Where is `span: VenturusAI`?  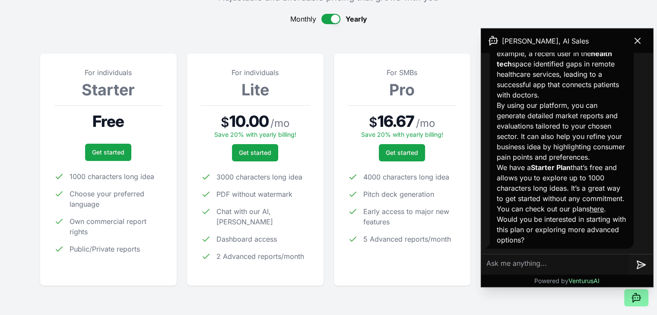 span: VenturusAI is located at coordinates (584, 281).